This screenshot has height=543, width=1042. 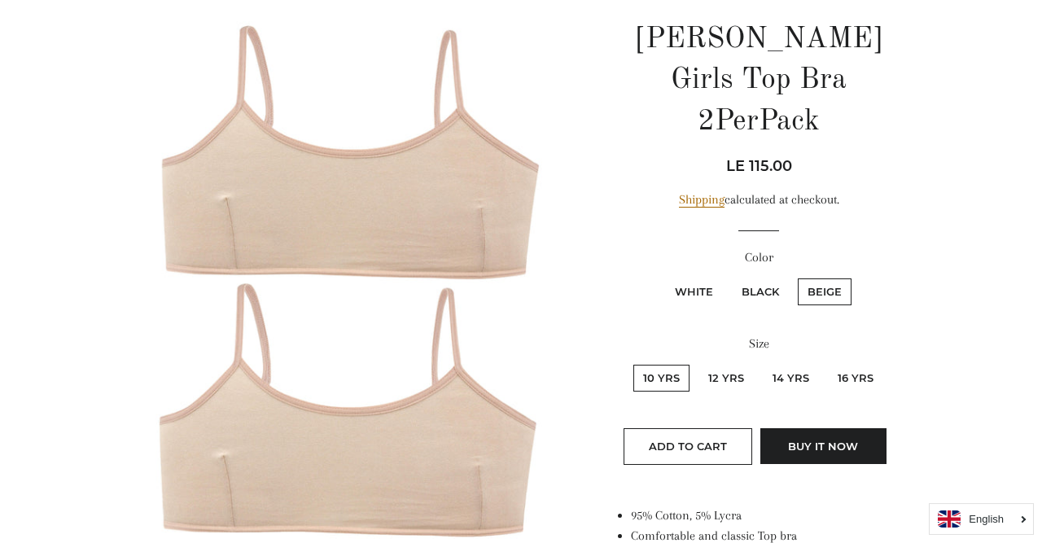 What do you see at coordinates (688, 446) in the screenshot?
I see `button: Add to Cart` at bounding box center [688, 446].